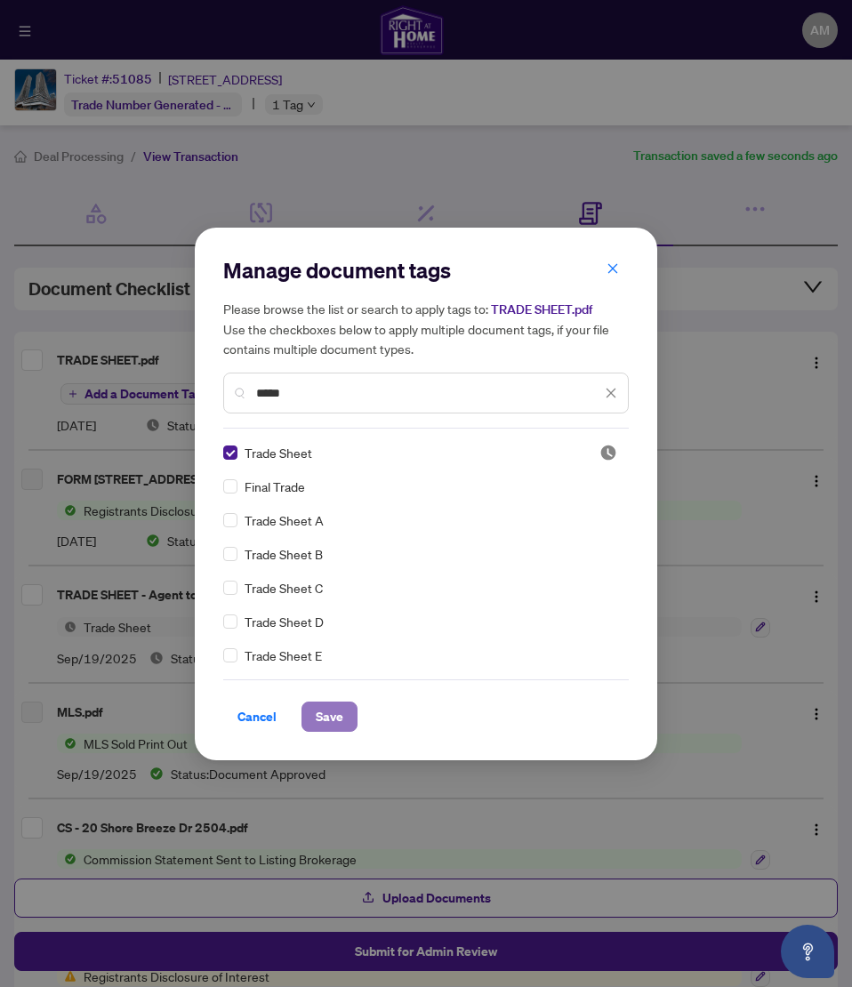 The height and width of the screenshot is (987, 852). Describe the element at coordinates (426, 270) in the screenshot. I see `h2: Manage document tags` at that location.